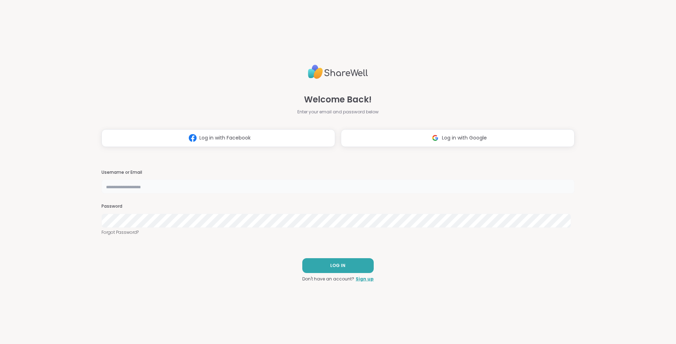  I want to click on h3: Password, so click(338, 206).